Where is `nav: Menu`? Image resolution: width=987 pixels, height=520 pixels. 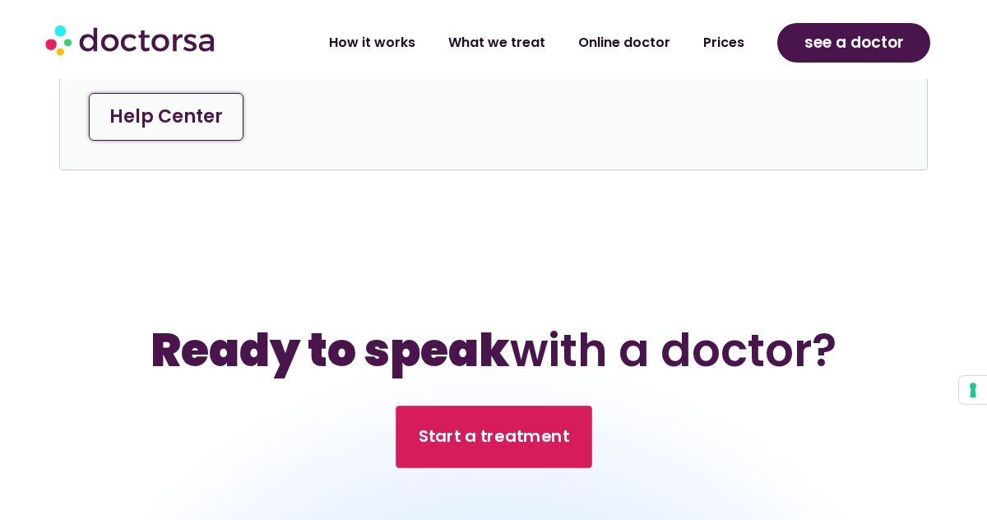
nav: Menu is located at coordinates (513, 43).